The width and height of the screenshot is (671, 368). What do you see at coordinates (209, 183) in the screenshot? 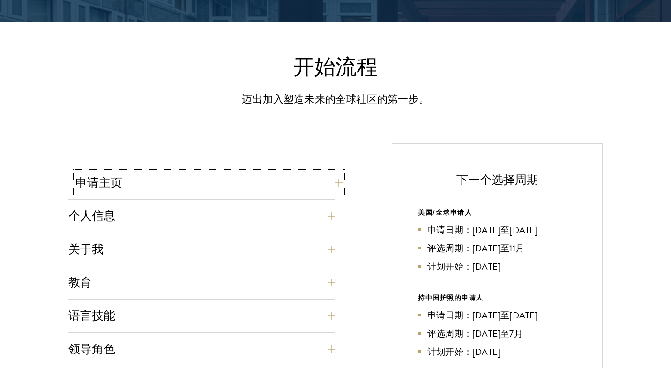
I see `button: 申请主页` at bounding box center [209, 183].